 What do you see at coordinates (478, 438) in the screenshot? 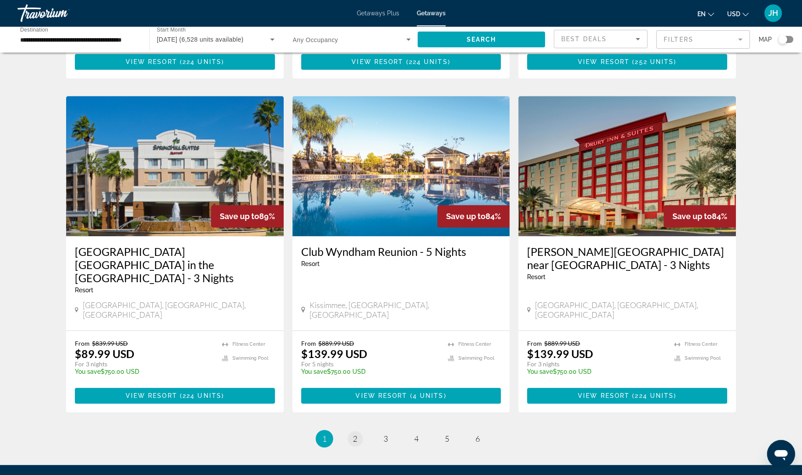
I see `span: 6` at bounding box center [478, 438].